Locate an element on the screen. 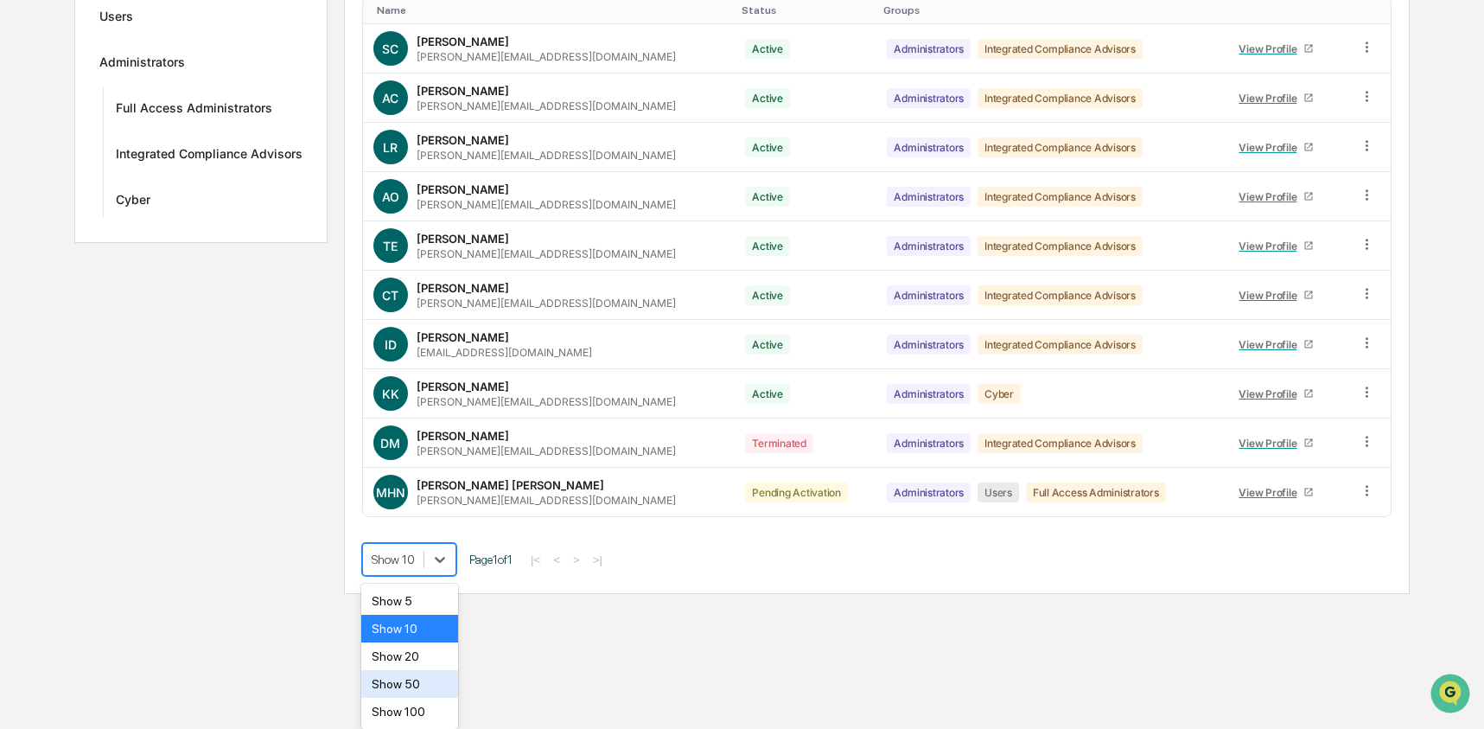  div: Show 10 is located at coordinates (410, 628).